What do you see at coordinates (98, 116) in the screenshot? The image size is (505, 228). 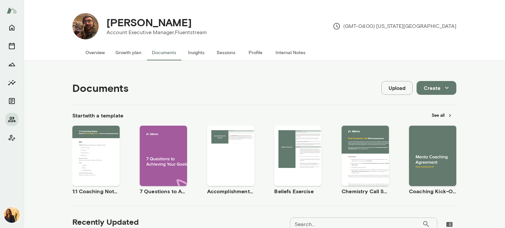 I see `h6: Start with a template` at bounding box center [98, 116].